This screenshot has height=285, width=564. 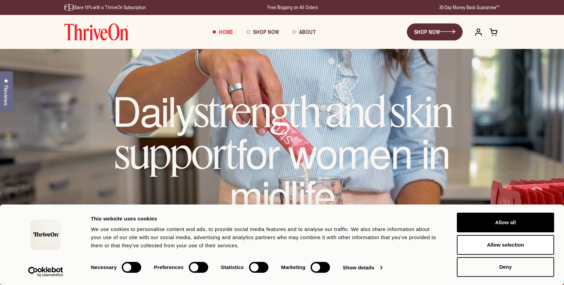 What do you see at coordinates (505, 223) in the screenshot?
I see `button: Allow all` at bounding box center [505, 223].